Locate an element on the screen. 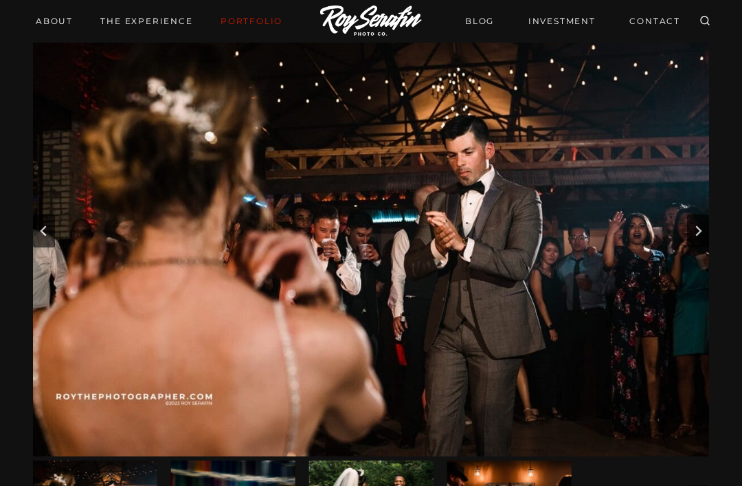 The width and height of the screenshot is (742, 486). a: Portfolio is located at coordinates (251, 21).